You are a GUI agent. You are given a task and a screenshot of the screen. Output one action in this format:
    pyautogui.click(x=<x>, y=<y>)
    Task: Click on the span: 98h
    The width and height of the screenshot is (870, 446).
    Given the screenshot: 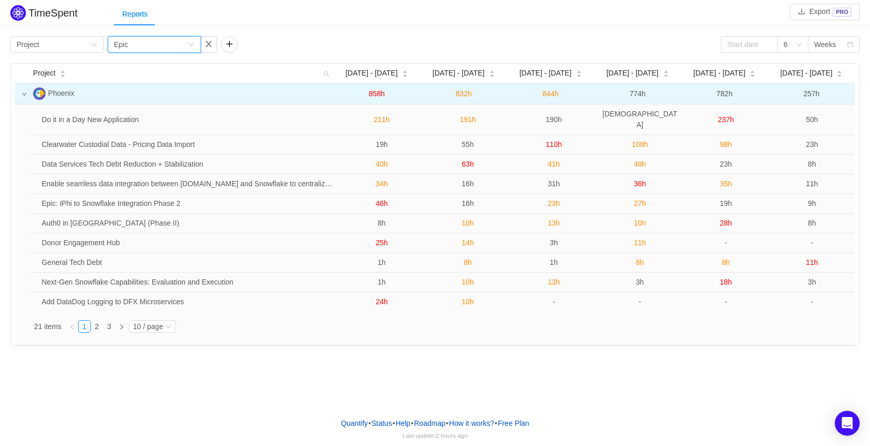 What is the action you would take?
    pyautogui.click(x=726, y=144)
    